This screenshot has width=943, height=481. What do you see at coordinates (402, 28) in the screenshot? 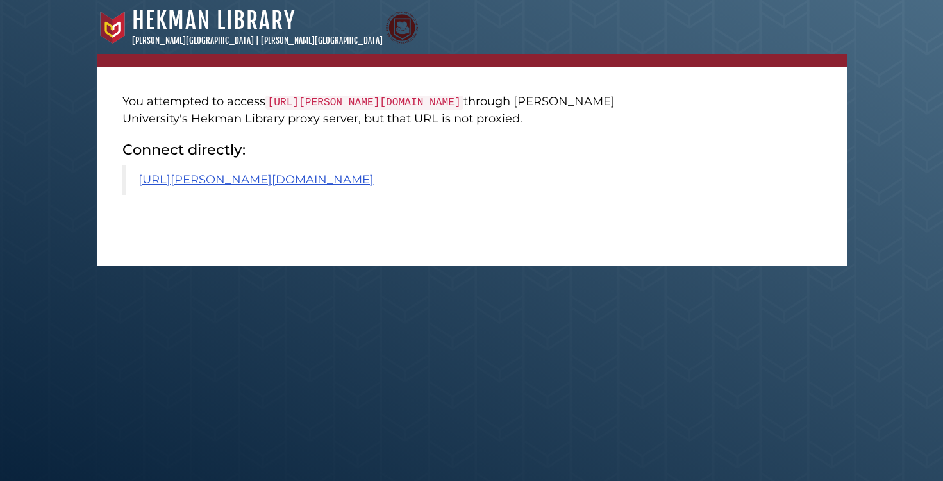
I see `img: Calvin Theological Seminary` at bounding box center [402, 28].